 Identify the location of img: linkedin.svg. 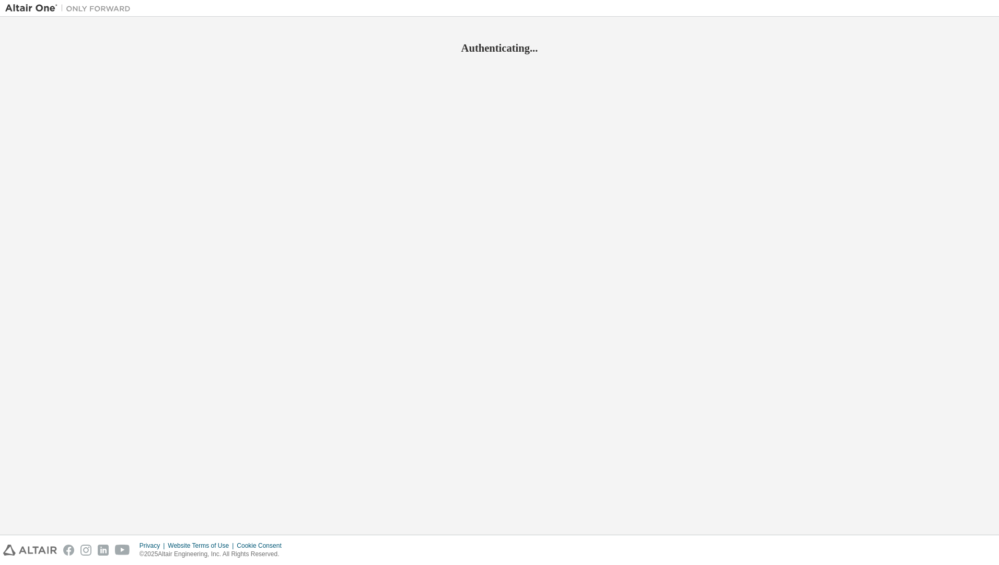
(103, 550).